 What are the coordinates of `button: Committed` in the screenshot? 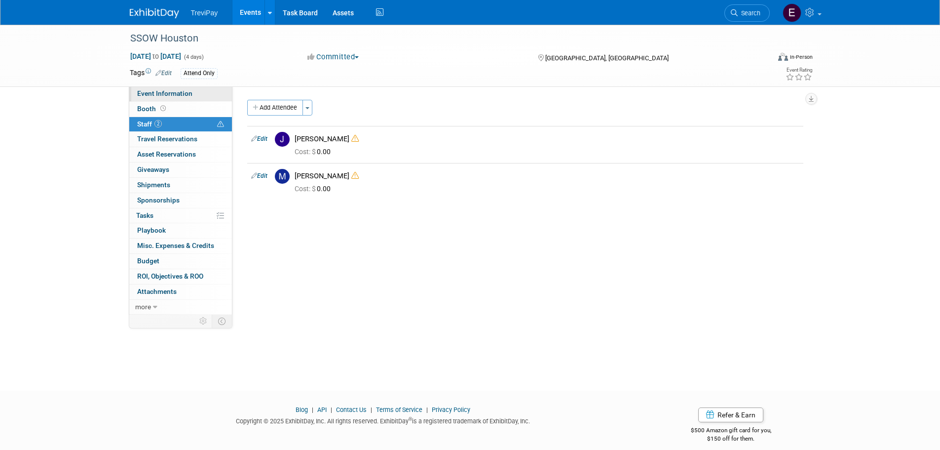 It's located at (333, 57).